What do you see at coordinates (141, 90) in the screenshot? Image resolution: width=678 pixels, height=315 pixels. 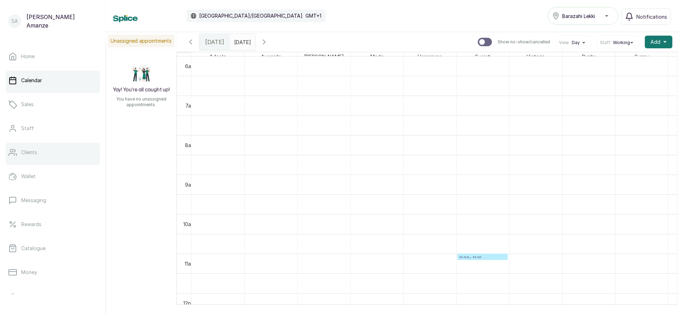 I see `h2: Yay! You’re all caught up!` at bounding box center [141, 90].